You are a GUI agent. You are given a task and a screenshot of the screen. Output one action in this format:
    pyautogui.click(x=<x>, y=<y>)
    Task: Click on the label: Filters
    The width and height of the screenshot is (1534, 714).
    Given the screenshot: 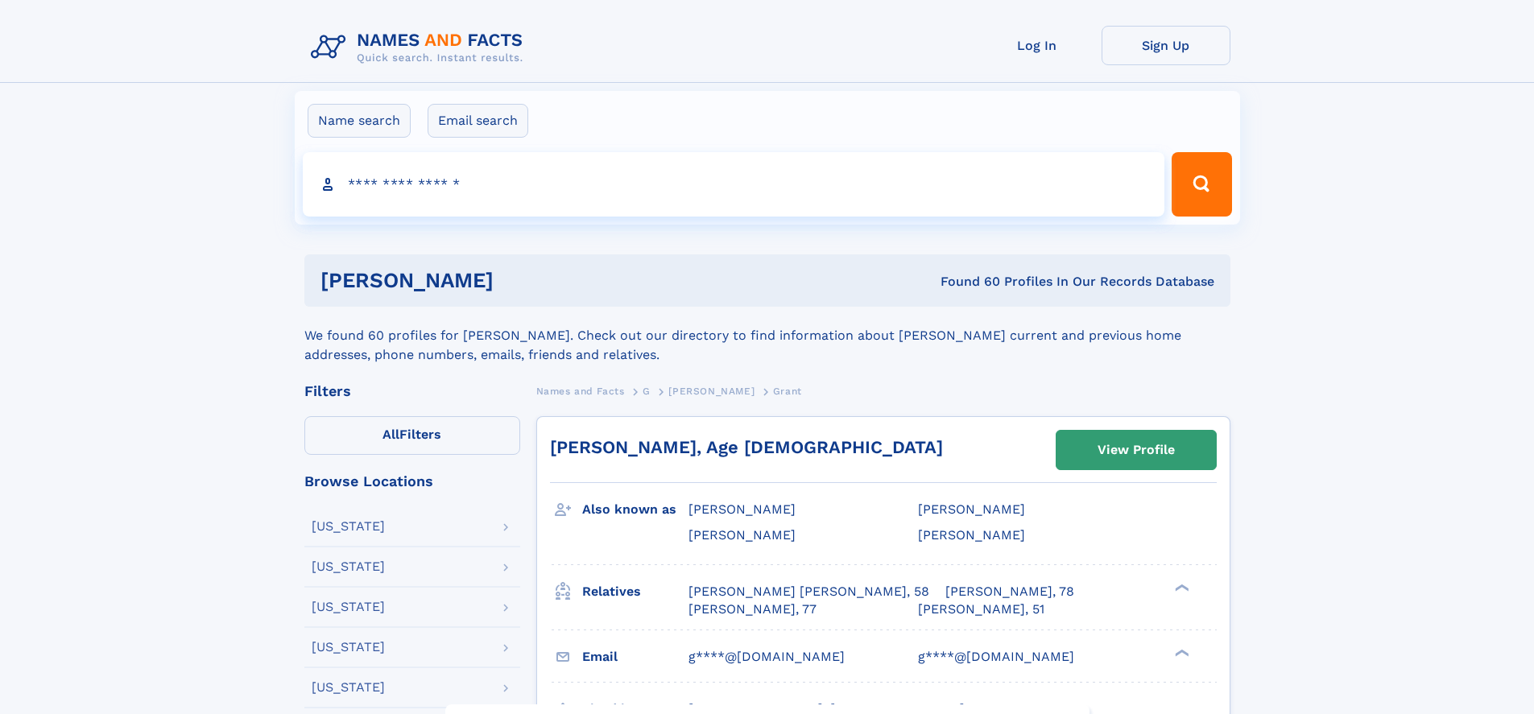 What is the action you would take?
    pyautogui.click(x=412, y=436)
    